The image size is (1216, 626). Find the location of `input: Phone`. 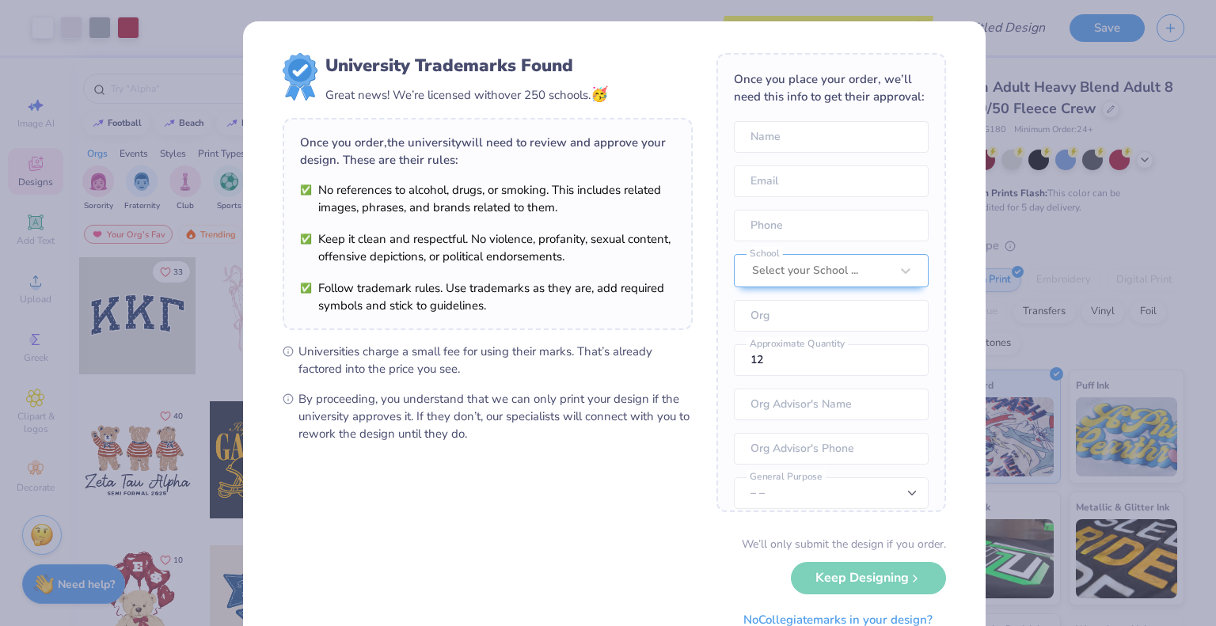

input: Phone is located at coordinates (831, 226).